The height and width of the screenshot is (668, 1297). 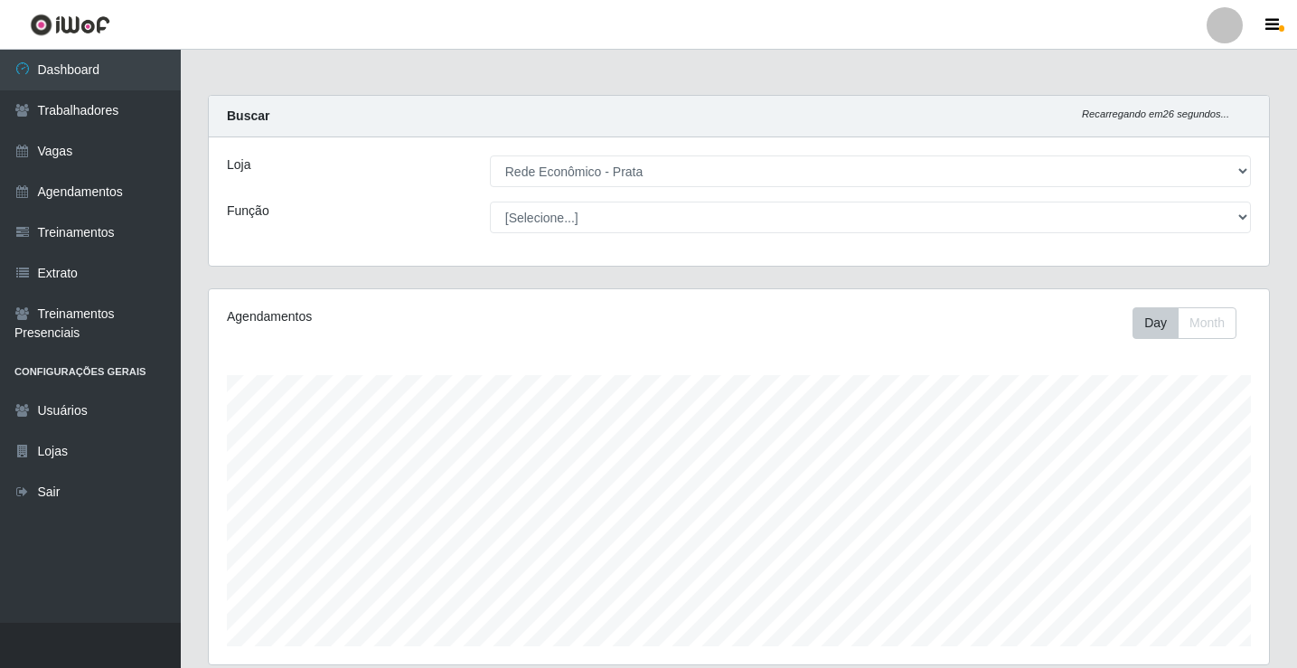 I want to click on i: Recarregando em 26 segundos..., so click(x=1155, y=114).